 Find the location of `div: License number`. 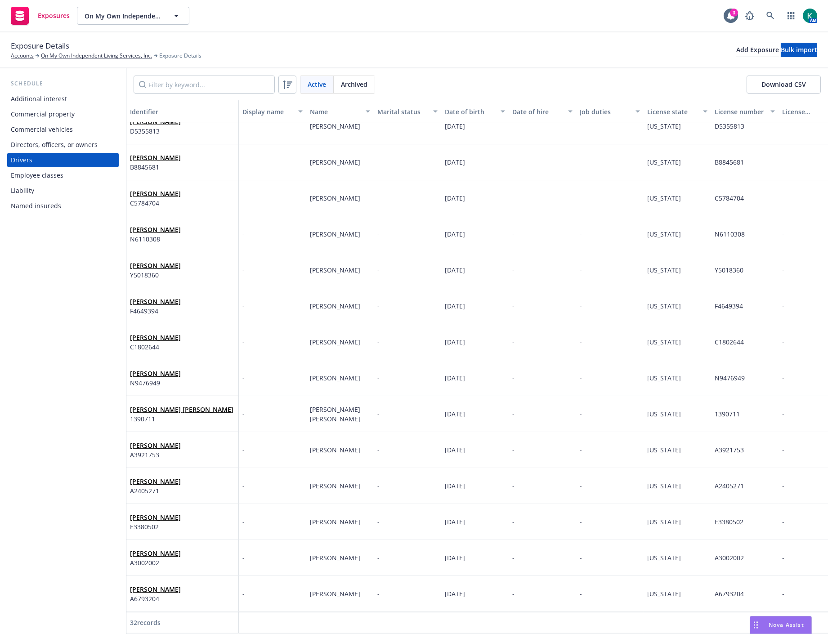

div: License number is located at coordinates (740, 112).